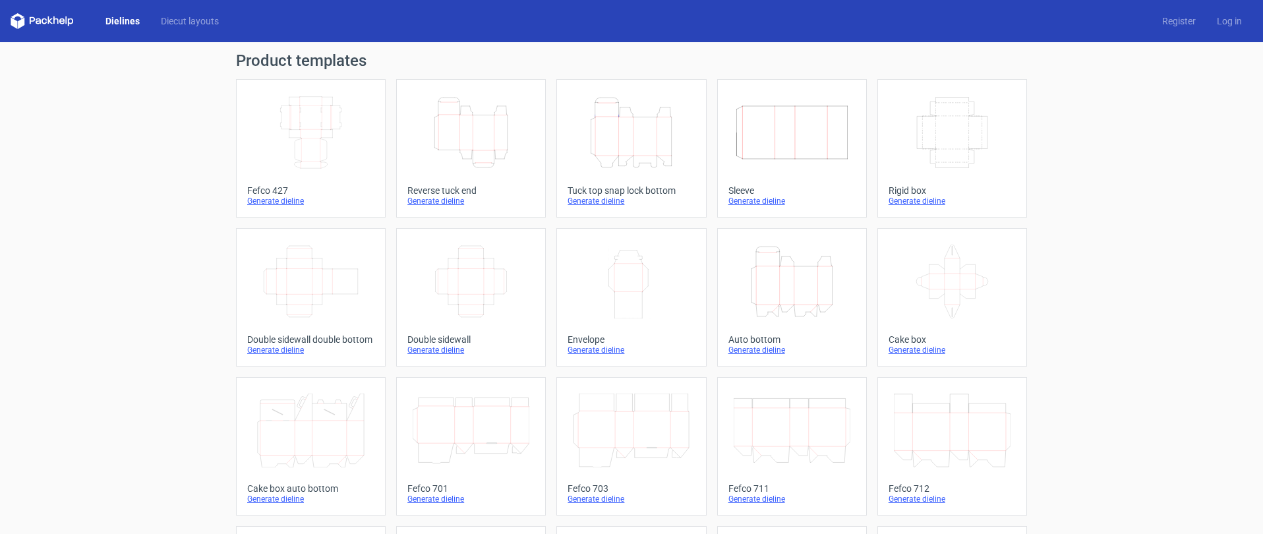  Describe the element at coordinates (952, 297) in the screenshot. I see `a: Cake boxGenerate dieline` at that location.